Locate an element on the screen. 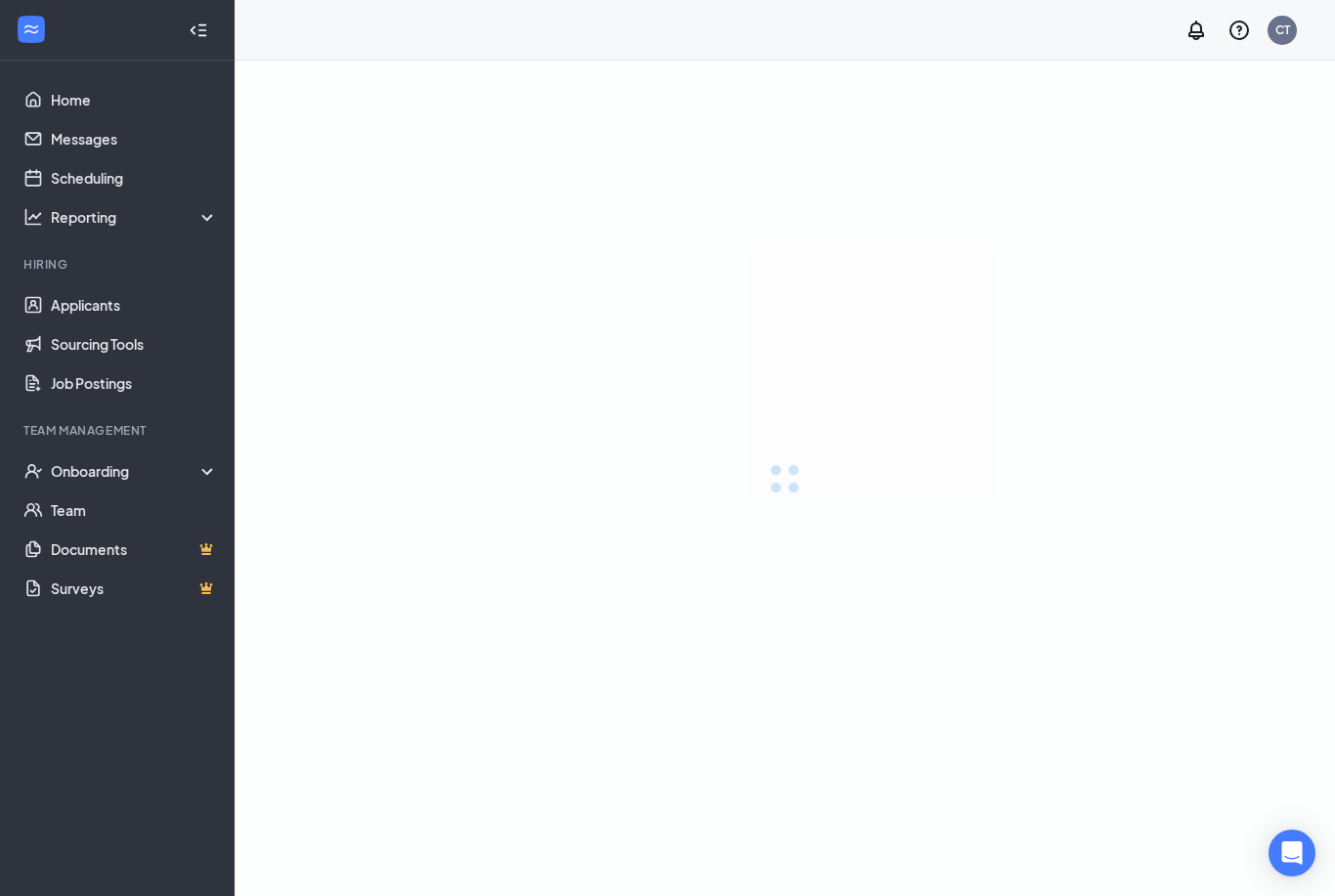  a: Job Postings is located at coordinates (134, 383).